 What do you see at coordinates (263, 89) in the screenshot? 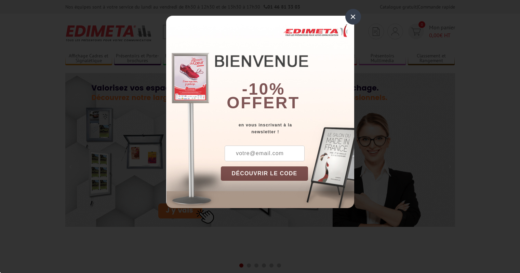
I see `b: -10%` at bounding box center [263, 89].